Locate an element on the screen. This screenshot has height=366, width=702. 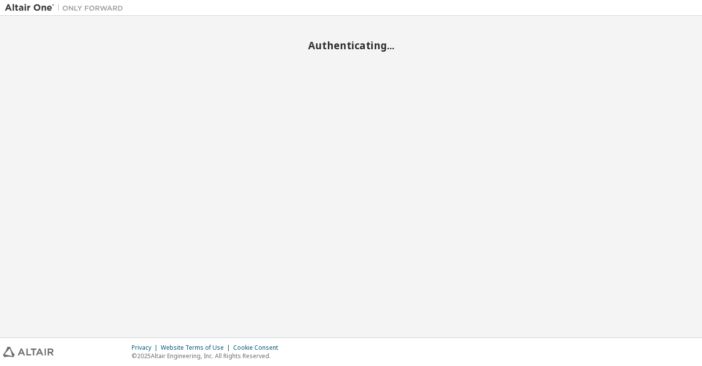
div: Privacy is located at coordinates (146, 348).